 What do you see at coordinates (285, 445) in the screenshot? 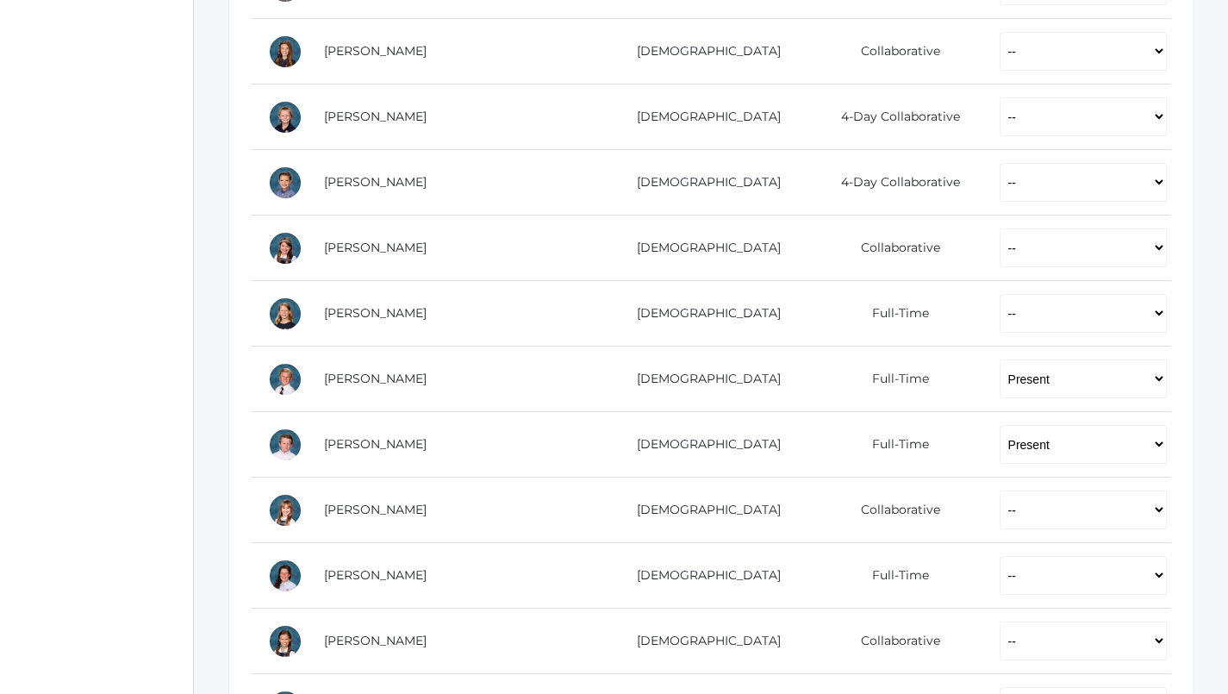
I see `div: Timothy Edlin` at bounding box center [285, 445].